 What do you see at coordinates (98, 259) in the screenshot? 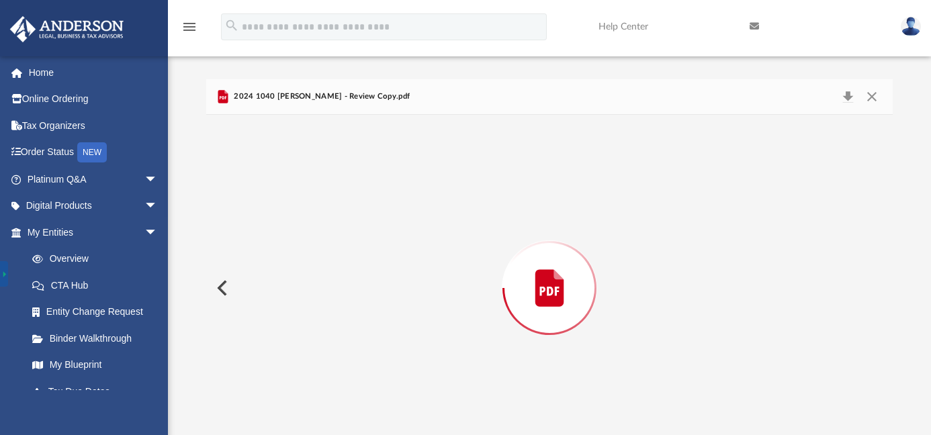
I see `a: Overview` at bounding box center [98, 259].